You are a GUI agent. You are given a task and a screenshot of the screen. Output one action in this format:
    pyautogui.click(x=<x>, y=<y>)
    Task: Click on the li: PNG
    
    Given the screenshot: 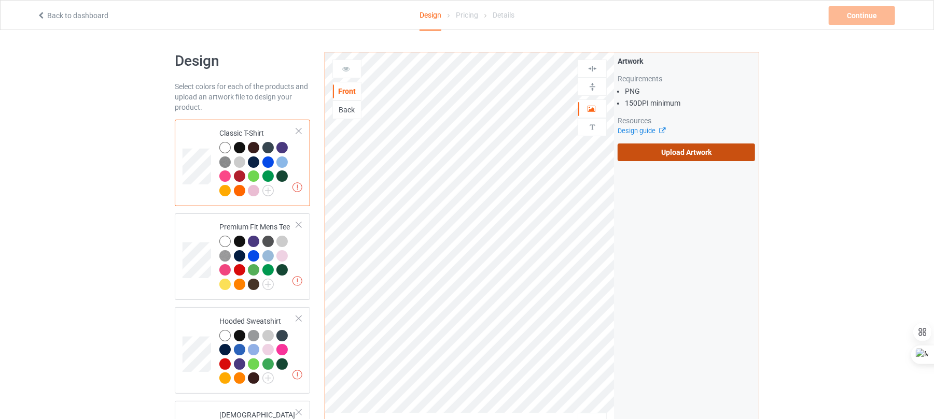 What is the action you would take?
    pyautogui.click(x=689, y=91)
    